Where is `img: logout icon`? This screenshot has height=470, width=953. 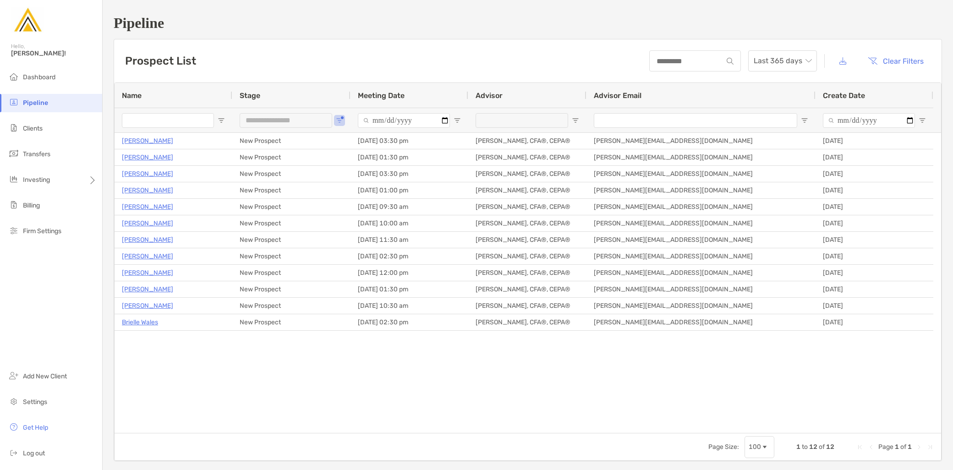
img: logout icon is located at coordinates (14, 453).